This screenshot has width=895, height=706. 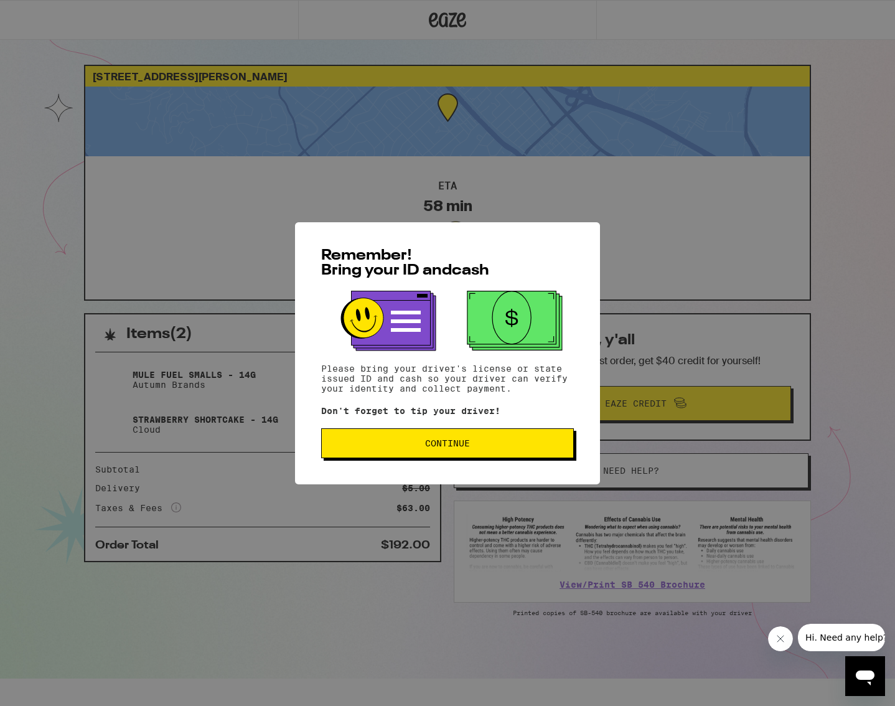 What do you see at coordinates (447, 378) in the screenshot?
I see `p: Please bring your driver's license or state issued ID and cash so your driver can verify your ide...` at bounding box center [447, 378].